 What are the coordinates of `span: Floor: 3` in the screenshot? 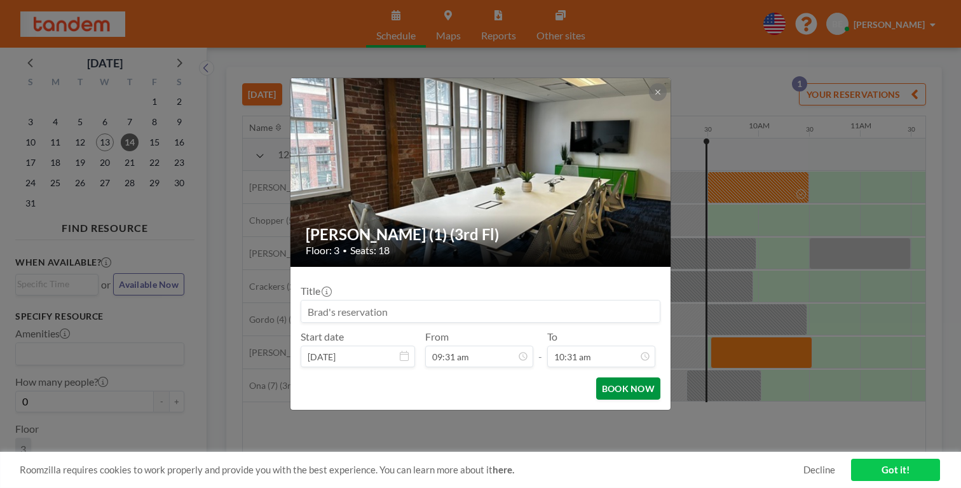 It's located at (322, 250).